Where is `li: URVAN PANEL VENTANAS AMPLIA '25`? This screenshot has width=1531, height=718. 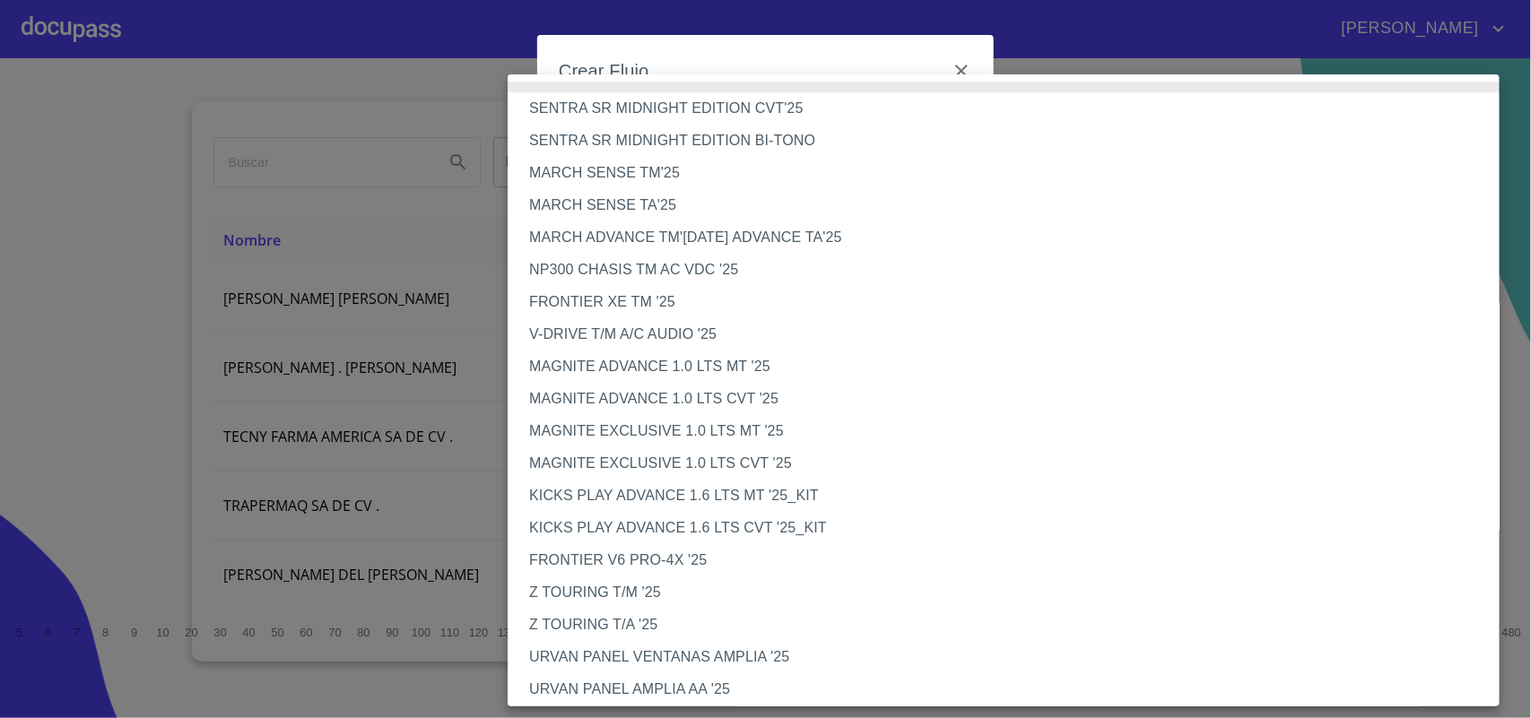 li: URVAN PANEL VENTANAS AMPLIA '25 is located at coordinates (1012, 657).